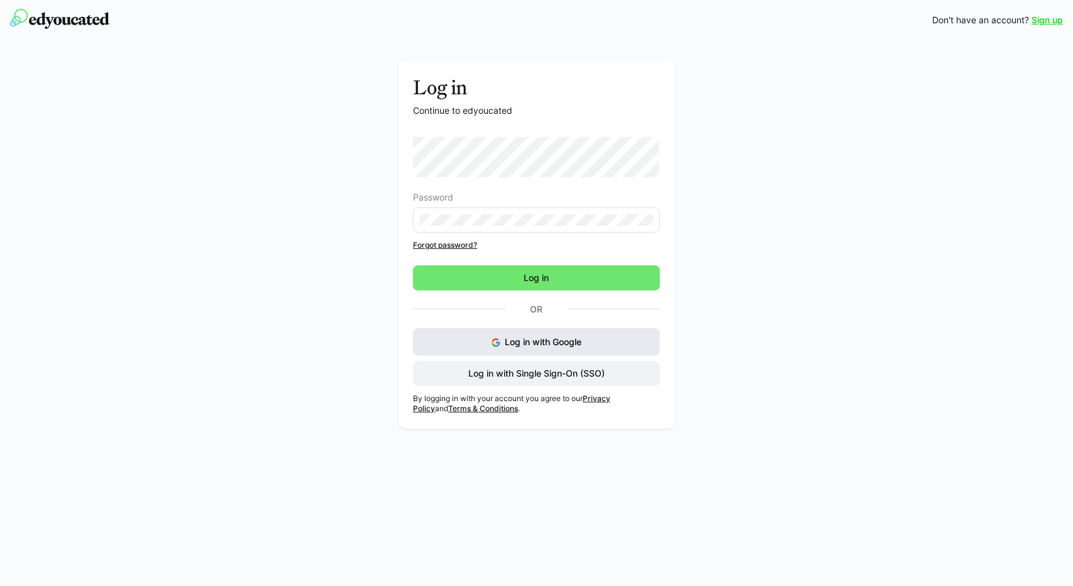 Image resolution: width=1073 pixels, height=586 pixels. I want to click on span: Don't have an account?, so click(981, 20).